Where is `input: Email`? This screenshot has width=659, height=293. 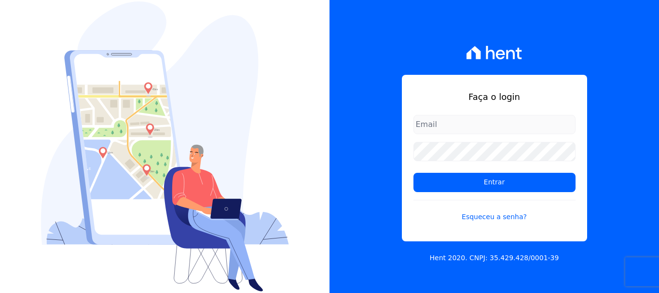 input: Email is located at coordinates (495, 125).